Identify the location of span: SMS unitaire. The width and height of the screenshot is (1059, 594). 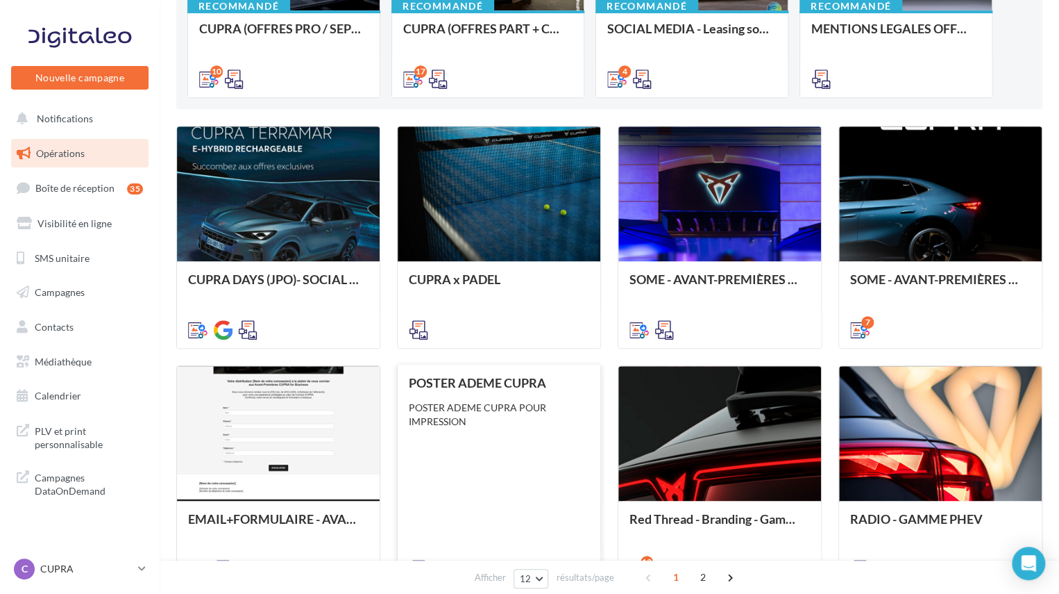
(62, 257).